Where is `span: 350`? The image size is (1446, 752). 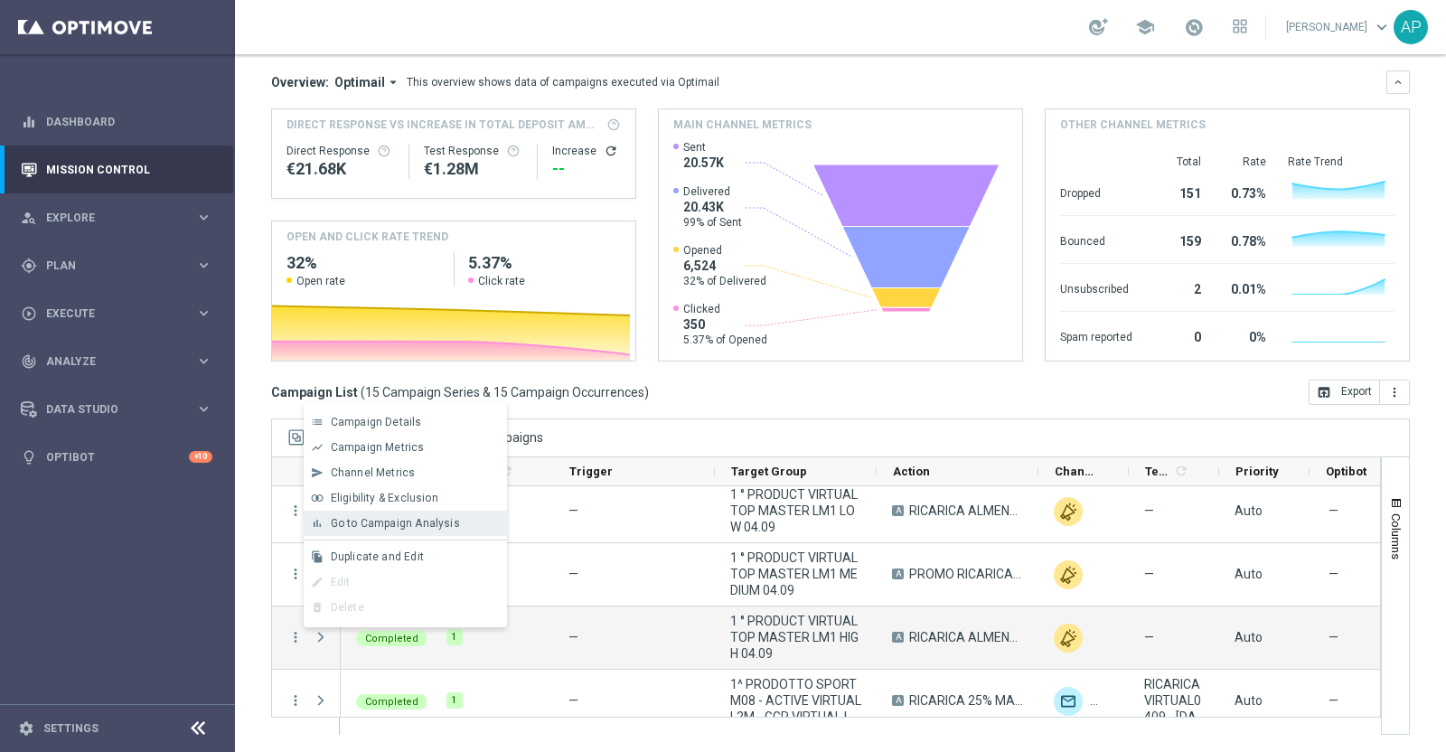 span: 350 is located at coordinates (725, 324).